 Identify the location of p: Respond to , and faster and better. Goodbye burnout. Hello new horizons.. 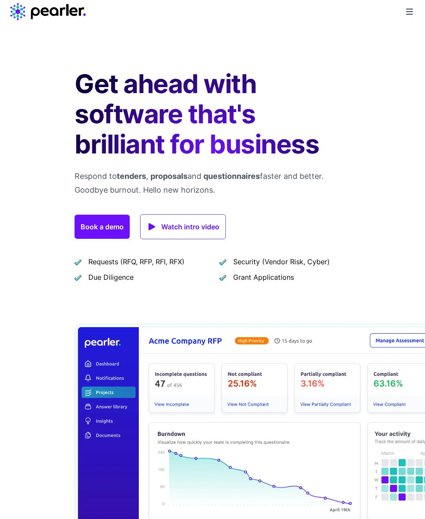
(213, 183).